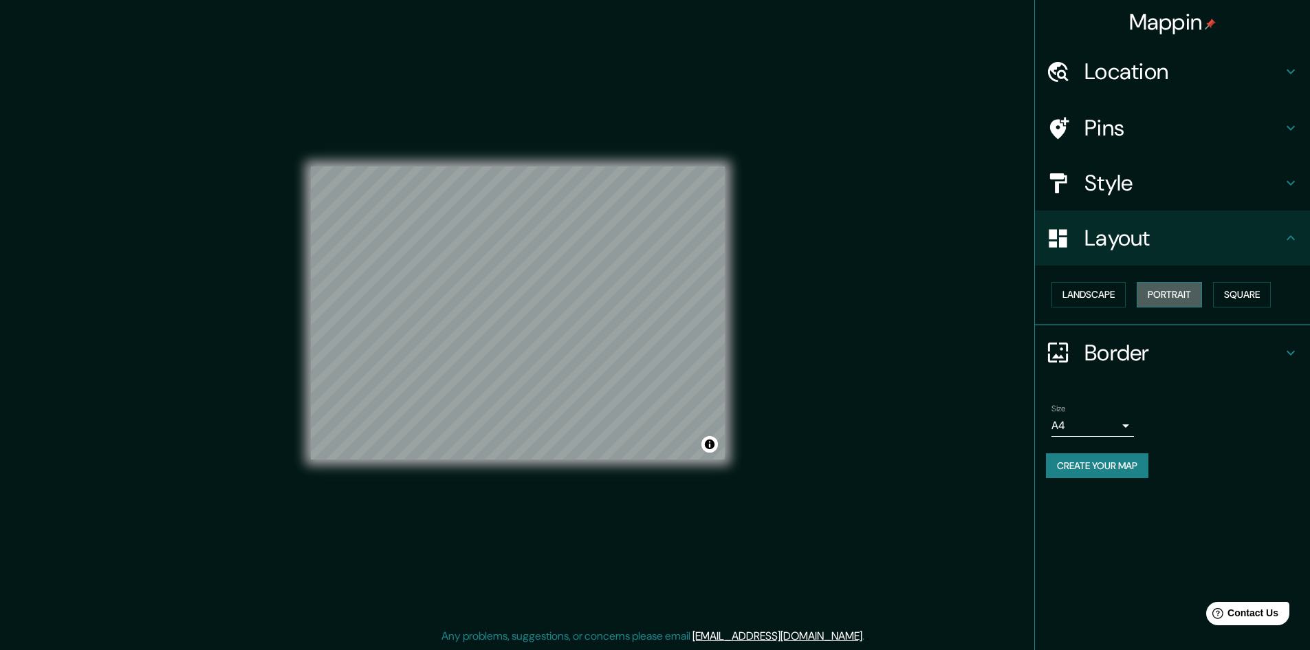  I want to click on button: Toggle attribution, so click(709, 444).